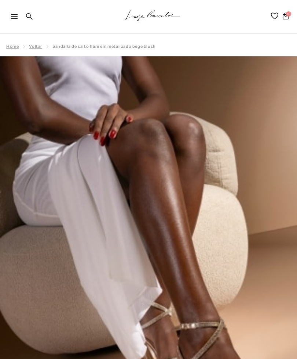  Describe the element at coordinates (104, 46) in the screenshot. I see `span: SANDÁLIA DE SALTO FLARE EM METALIZADO BEGE BLUSH` at that location.